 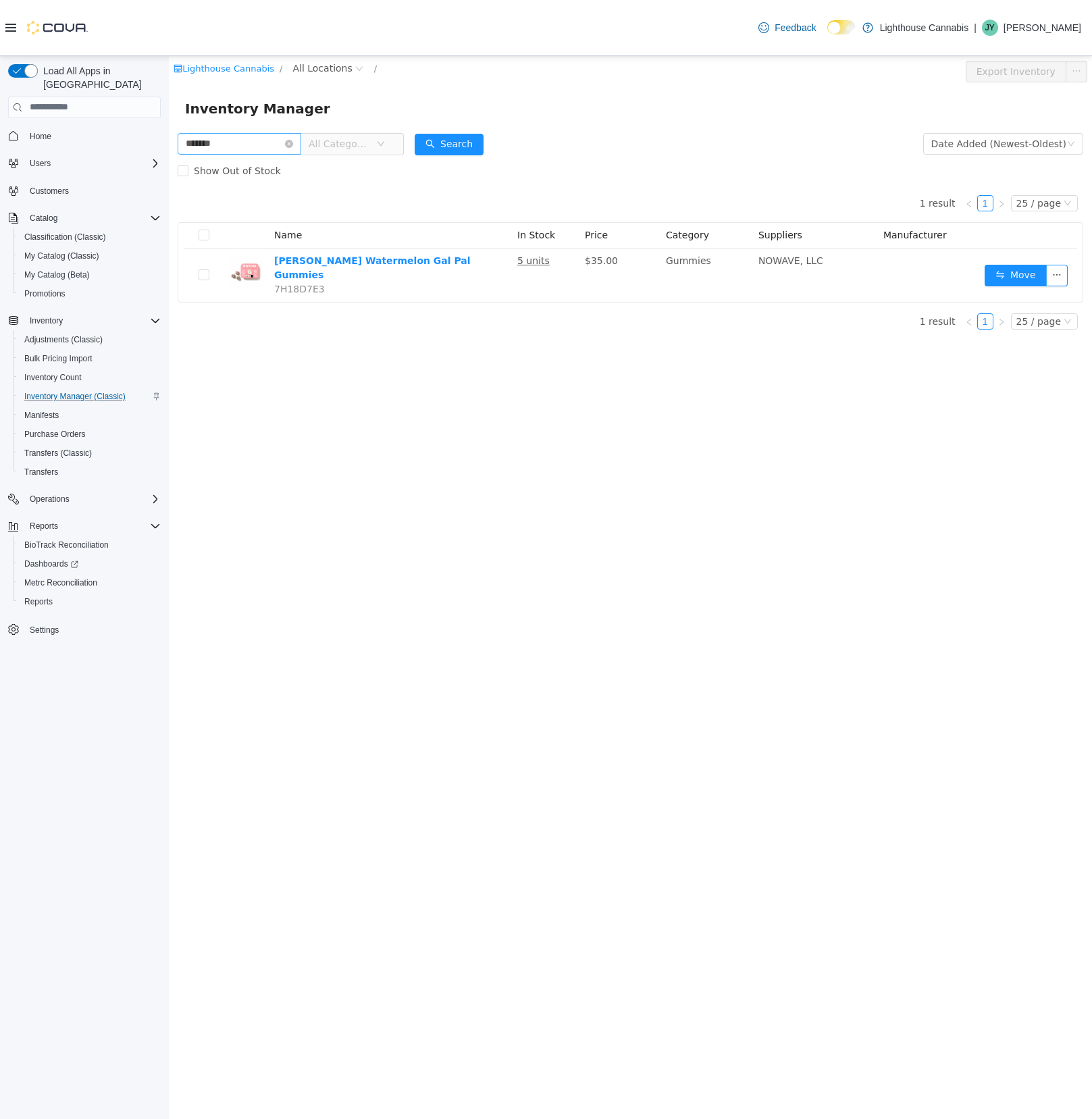 I want to click on button: Transfers, so click(x=90, y=472).